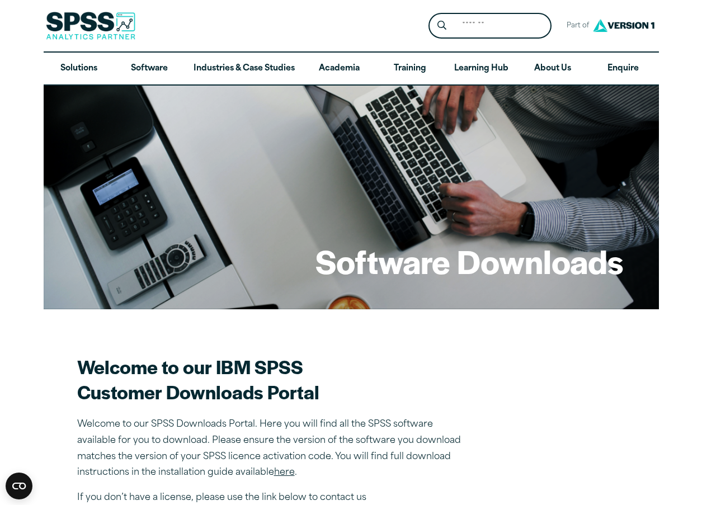 The height and width of the screenshot is (505, 702). What do you see at coordinates (273, 448) in the screenshot?
I see `p: Welcome to our SPSS Downloads Portal. Here you will find all the SPSS software available for you ...` at bounding box center [273, 448].